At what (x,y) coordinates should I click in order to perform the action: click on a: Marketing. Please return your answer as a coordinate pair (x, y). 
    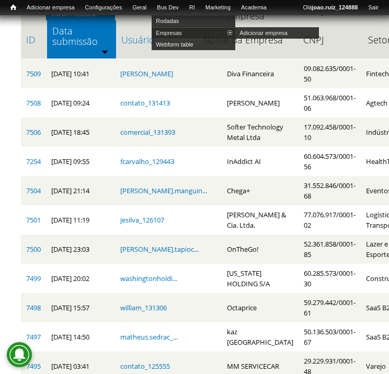
    Looking at the image, I should click on (218, 8).